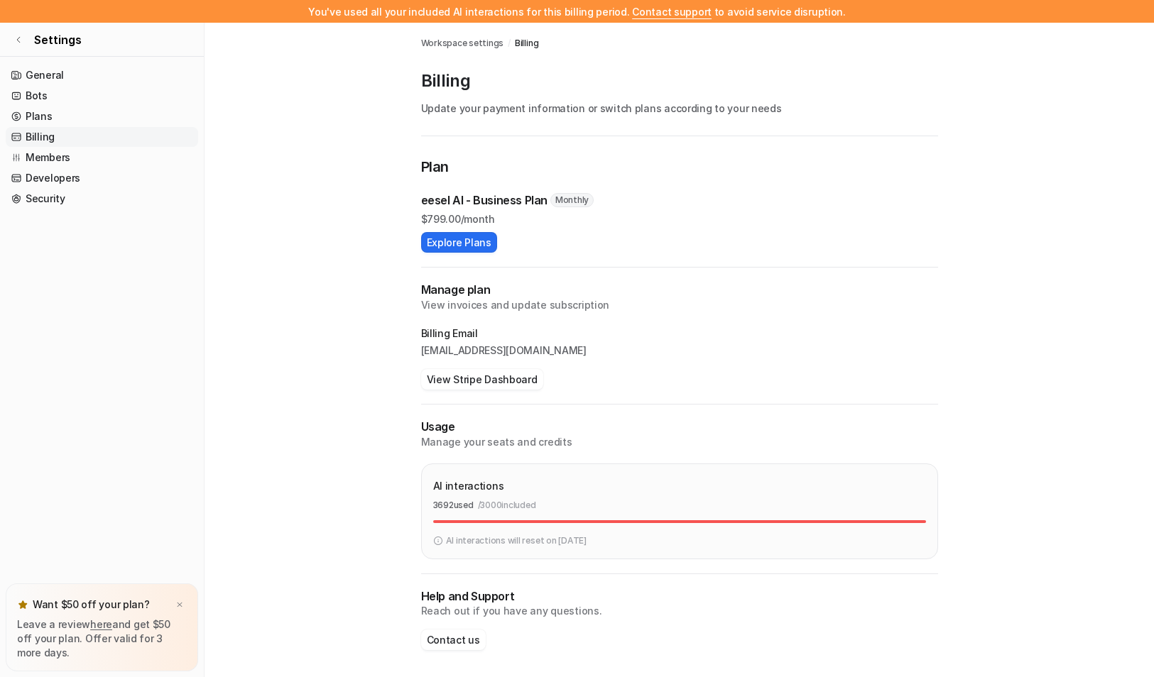 The image size is (1154, 677). What do you see at coordinates (102, 178) in the screenshot?
I see `a: Developers` at bounding box center [102, 178].